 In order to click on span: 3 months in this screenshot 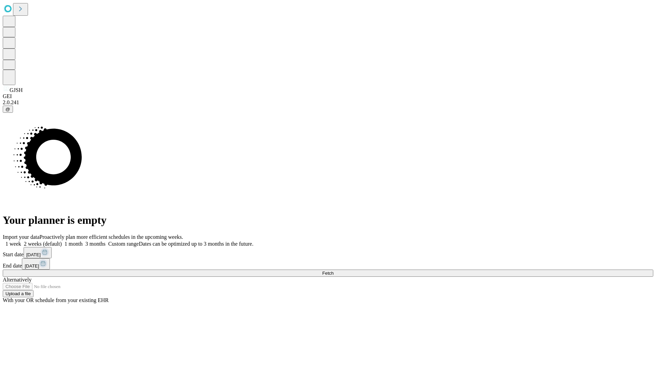, I will do `click(95, 243)`.